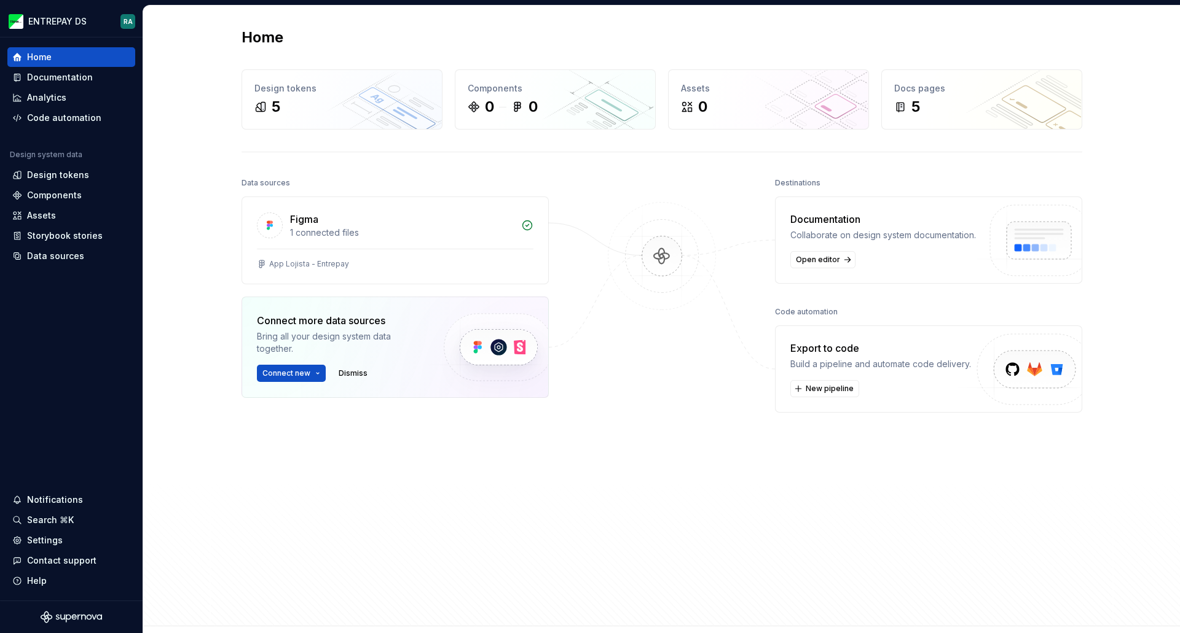 This screenshot has width=1180, height=633. What do you see at coordinates (50, 520) in the screenshot?
I see `div: Search ⌘K` at bounding box center [50, 520].